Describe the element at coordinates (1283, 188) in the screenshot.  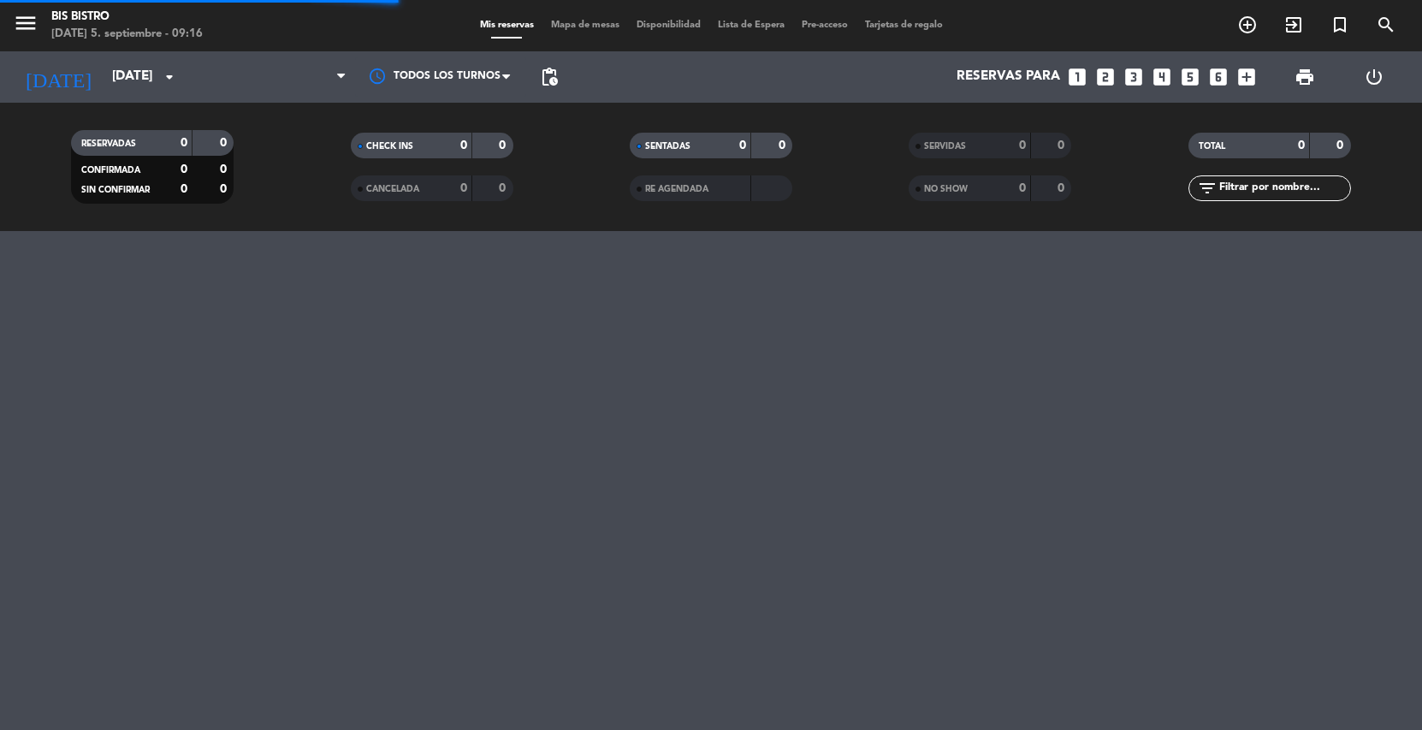
I see `input: Filtrar por nombre...` at that location.